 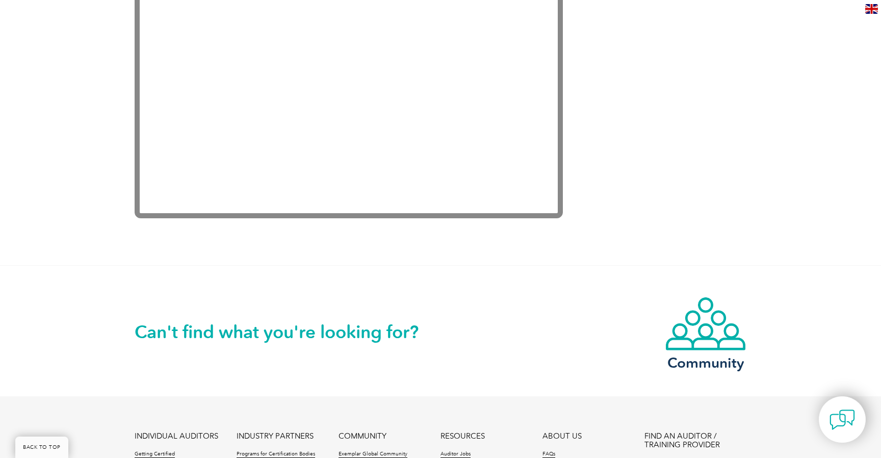 I want to click on a: RESOURCES, so click(x=462, y=436).